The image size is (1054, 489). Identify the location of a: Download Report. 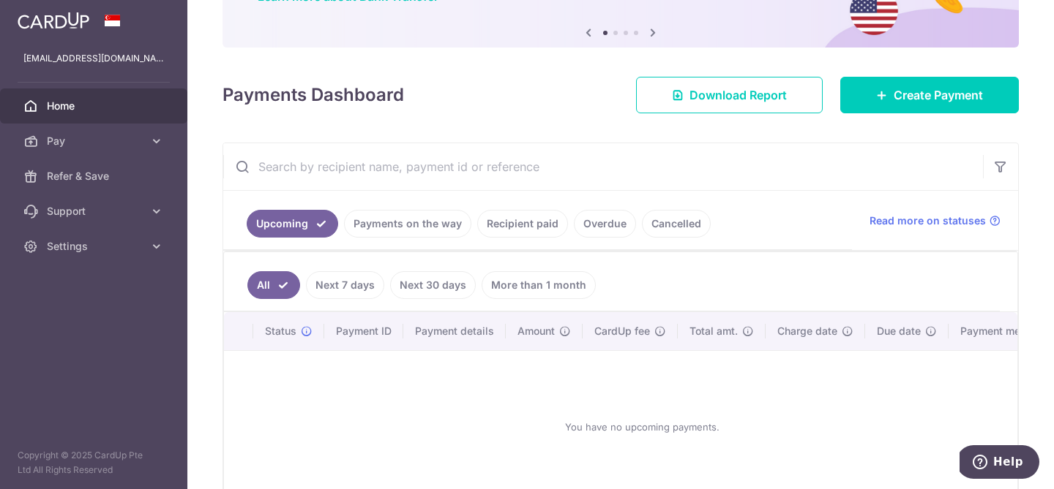
(729, 95).